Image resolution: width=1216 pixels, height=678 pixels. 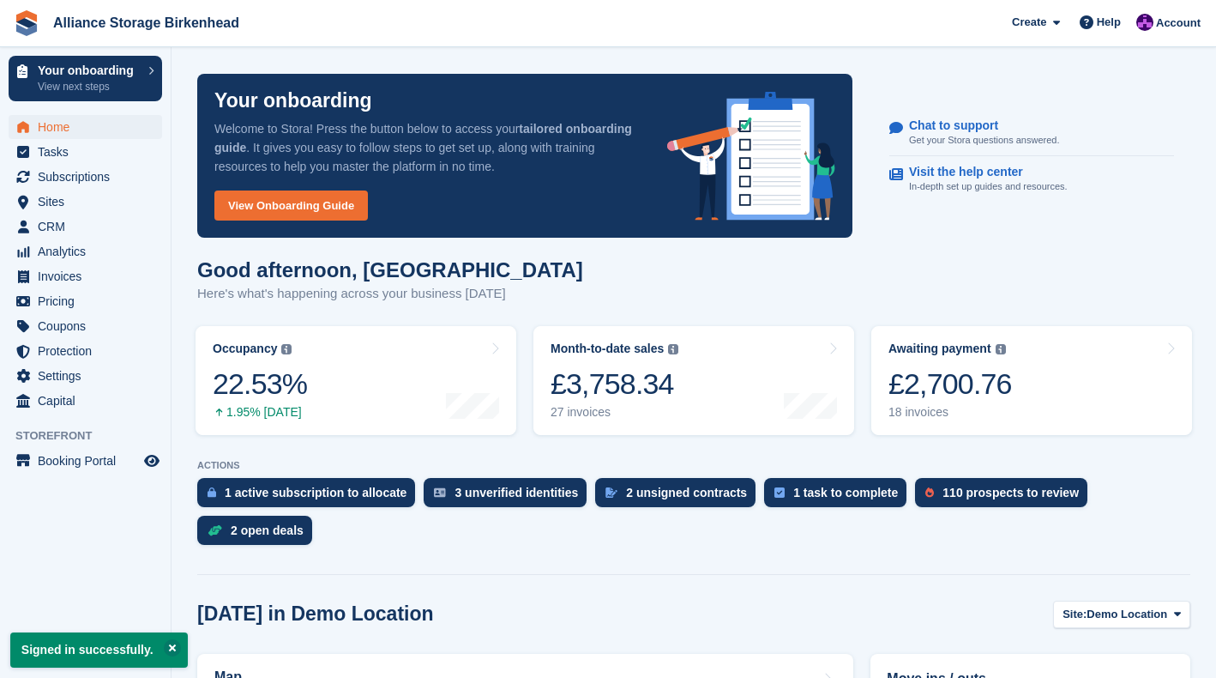 What do you see at coordinates (694, 380) in the screenshot?
I see `a: Month-to-date sales £3,758.34 27 invoices` at bounding box center [694, 380].